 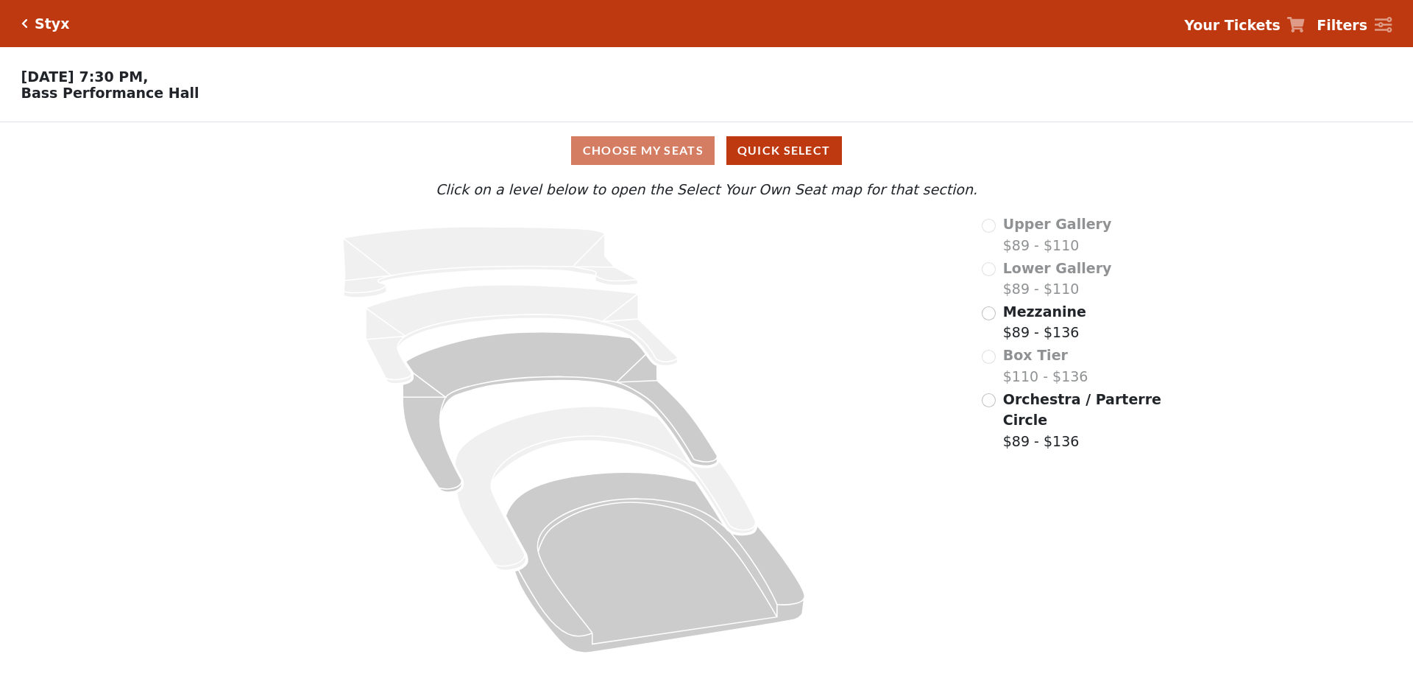 What do you see at coordinates (24, 24) in the screenshot?
I see `a: Click here to go back to filters` at bounding box center [24, 24].